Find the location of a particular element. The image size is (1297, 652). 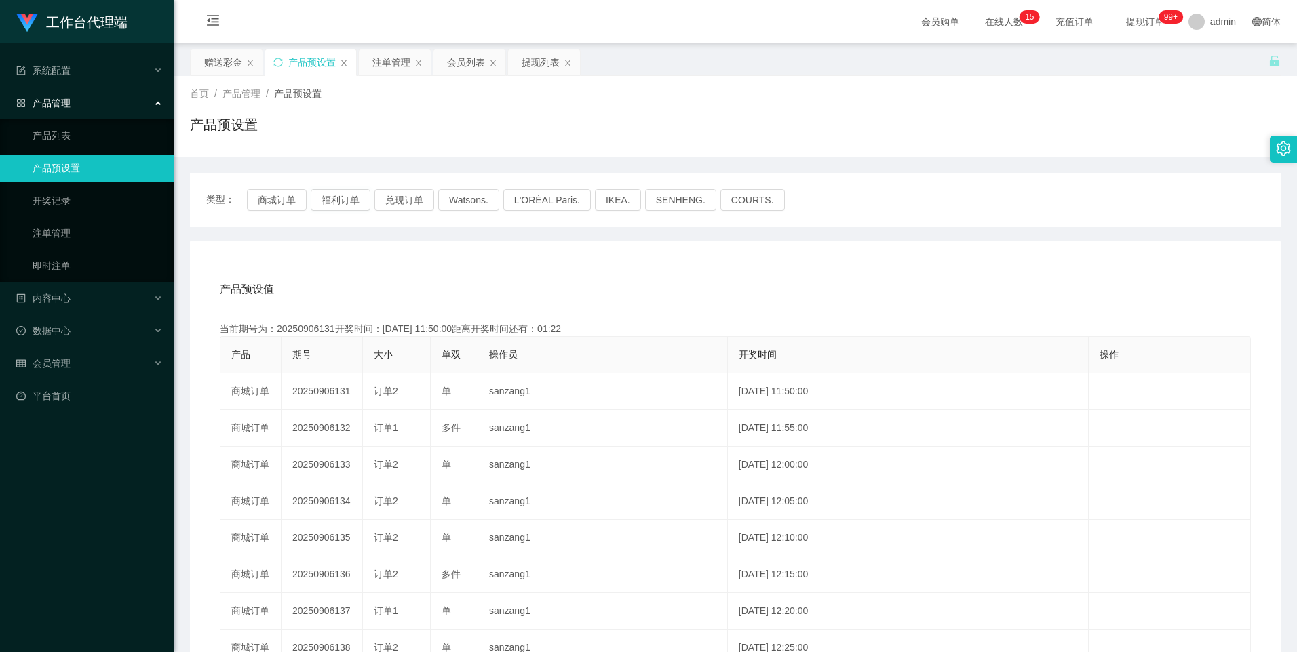

button: L'ORÉAL Paris. is located at coordinates (547, 200).